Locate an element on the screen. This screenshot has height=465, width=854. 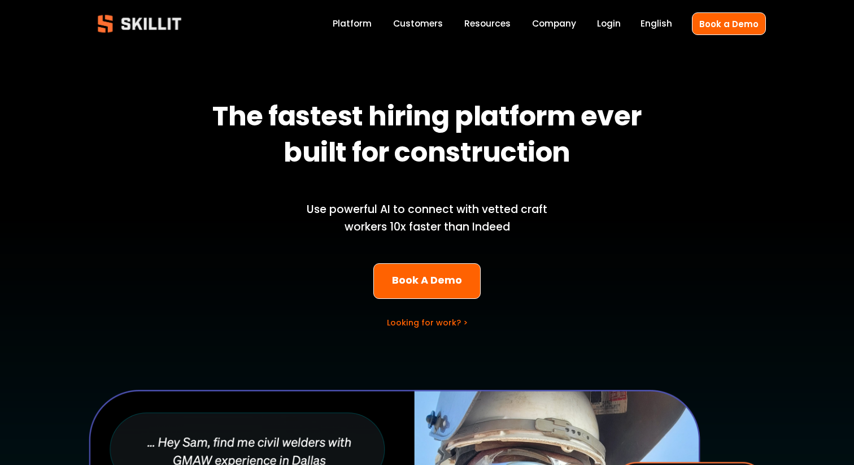
a: Customers is located at coordinates (418, 24).